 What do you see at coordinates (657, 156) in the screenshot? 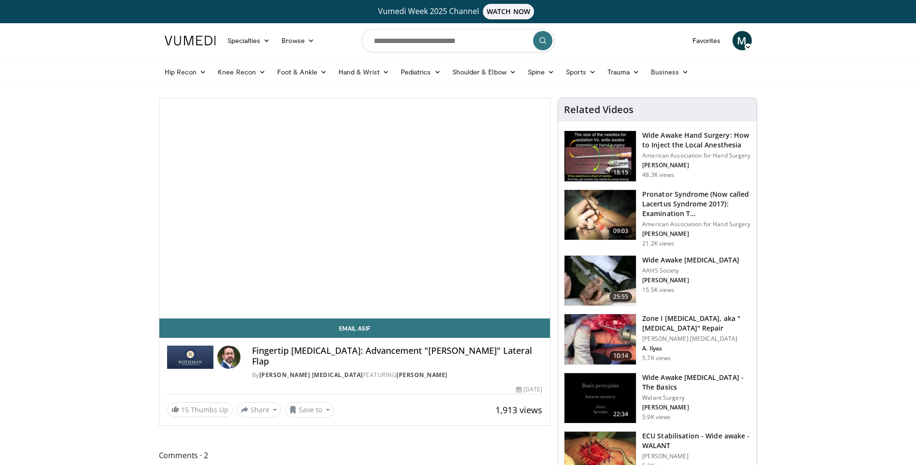
I see `a: 18:15 Wide Awake Hand Surgery: How to Inject the Local Anesthesia American Association for Hand S...` at bounding box center [657, 156].